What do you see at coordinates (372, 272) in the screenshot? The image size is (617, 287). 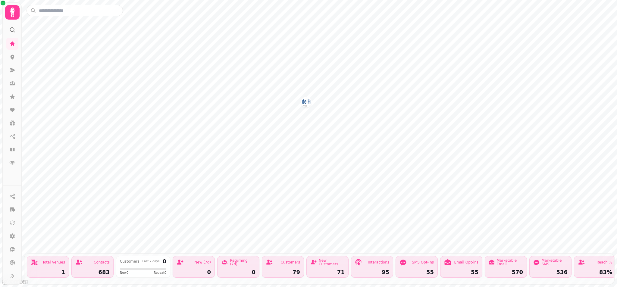 I see `div: 95` at bounding box center [372, 272].